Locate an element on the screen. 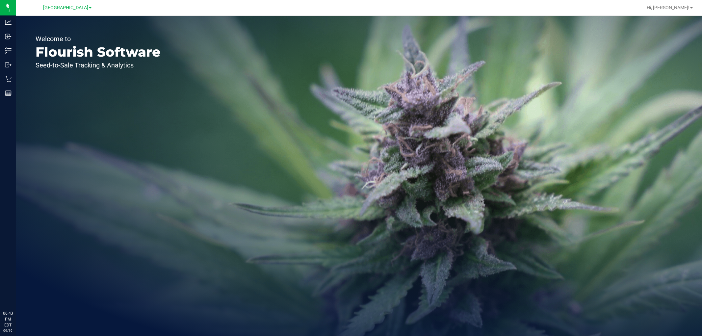 The height and width of the screenshot is (336, 702). inline-svg: Inbound is located at coordinates (8, 37).